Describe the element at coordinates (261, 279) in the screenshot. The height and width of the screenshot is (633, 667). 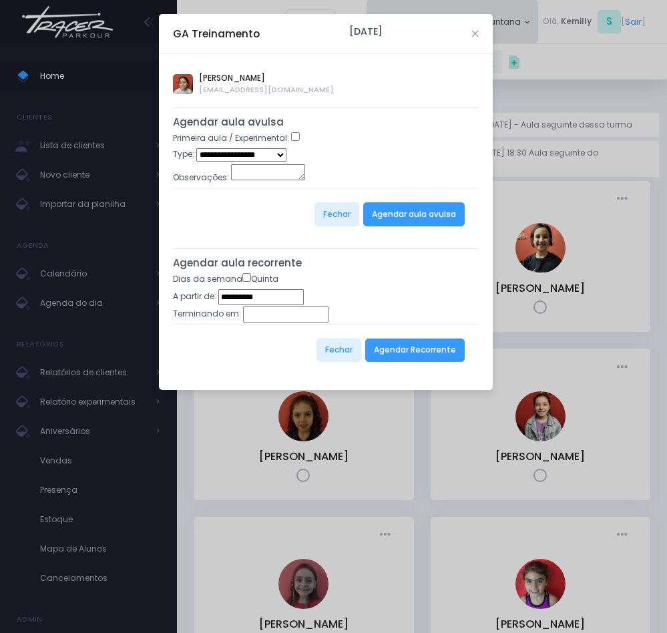
I see `label: Quinta` at that location.